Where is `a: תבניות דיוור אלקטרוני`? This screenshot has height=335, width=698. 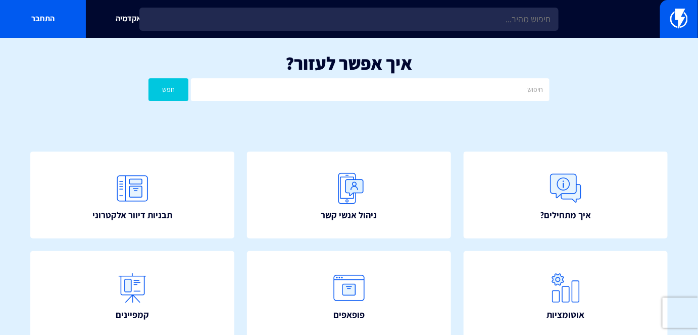
a: תבניות דיוור אלקטרוני is located at coordinates (132, 195).